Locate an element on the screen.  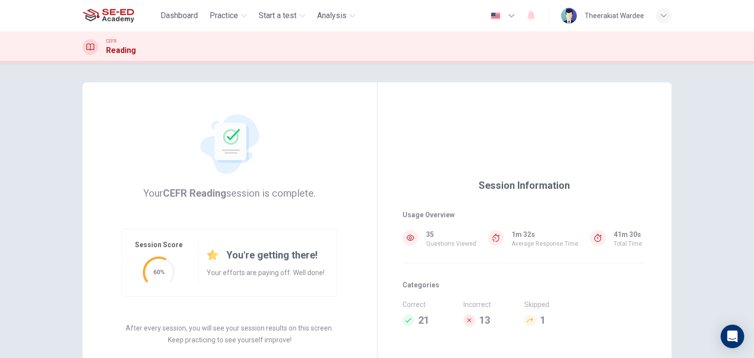
span: Start a test is located at coordinates (277, 16).